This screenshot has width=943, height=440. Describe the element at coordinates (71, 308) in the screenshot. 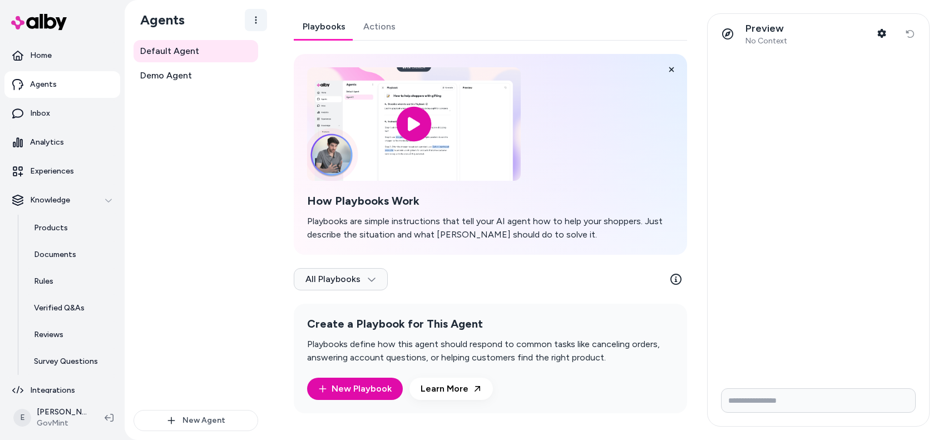

I see `a: Verified Q&As` at that location.